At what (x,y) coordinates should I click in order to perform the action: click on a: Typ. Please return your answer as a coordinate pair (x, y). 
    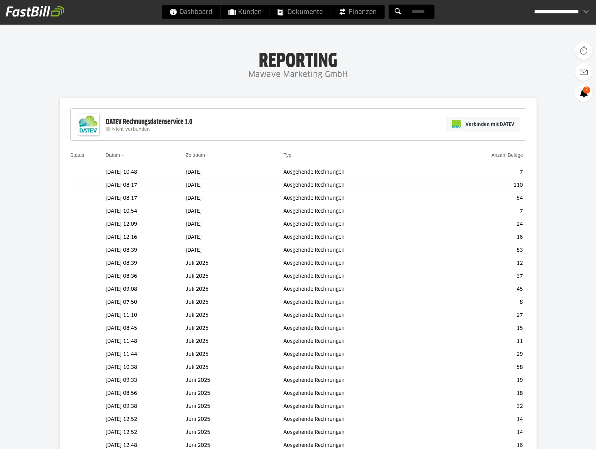
    Looking at the image, I should click on (287, 155).